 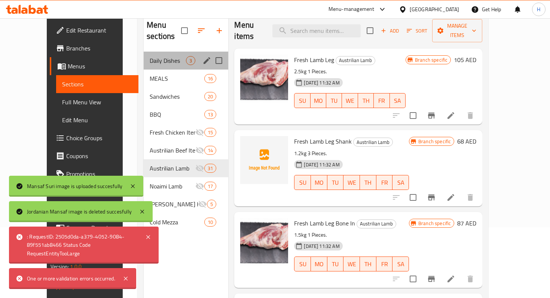 What do you see at coordinates (390, 31) in the screenshot?
I see `span: Add item` at bounding box center [390, 31].